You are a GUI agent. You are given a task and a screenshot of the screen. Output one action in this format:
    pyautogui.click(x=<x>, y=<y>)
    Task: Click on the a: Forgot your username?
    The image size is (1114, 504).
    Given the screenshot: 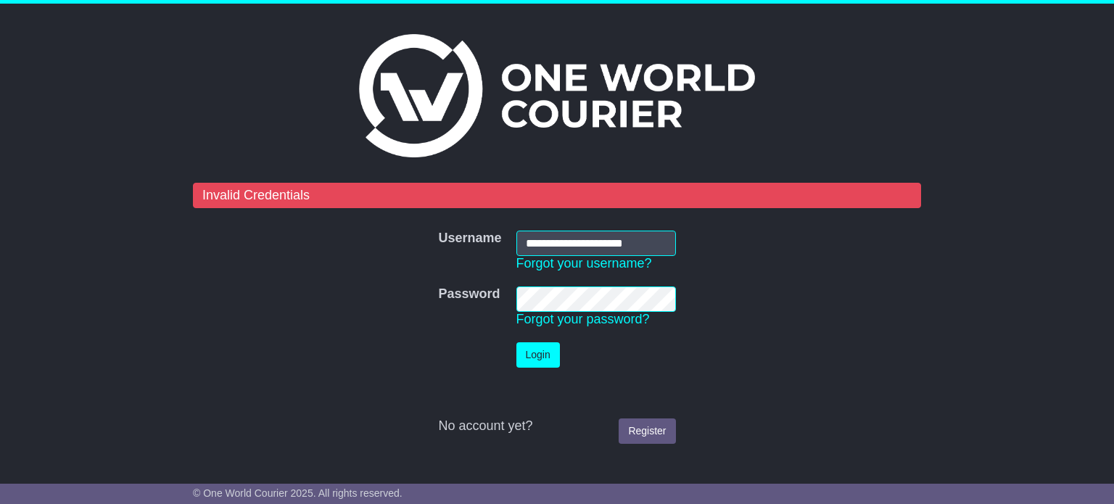 What is the action you would take?
    pyautogui.click(x=584, y=263)
    